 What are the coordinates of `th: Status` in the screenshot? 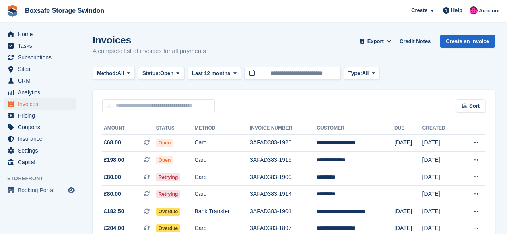 It's located at (175, 129).